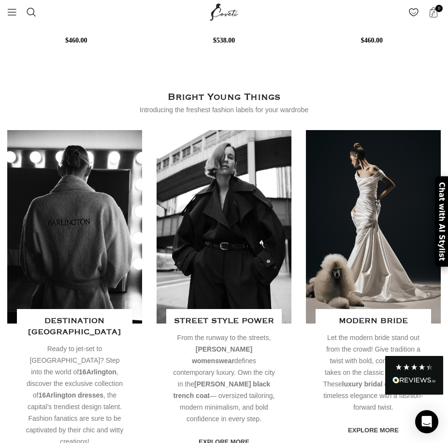 The width and height of the screenshot is (448, 443). Describe the element at coordinates (224, 12) in the screenshot. I see `a: Site logo` at that location.